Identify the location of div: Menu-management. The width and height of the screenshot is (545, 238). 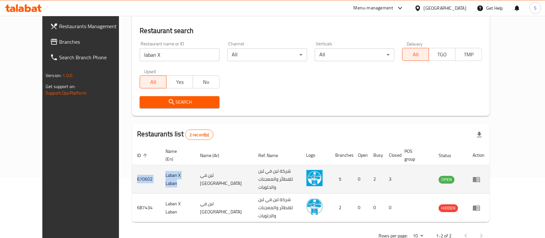
(373, 8).